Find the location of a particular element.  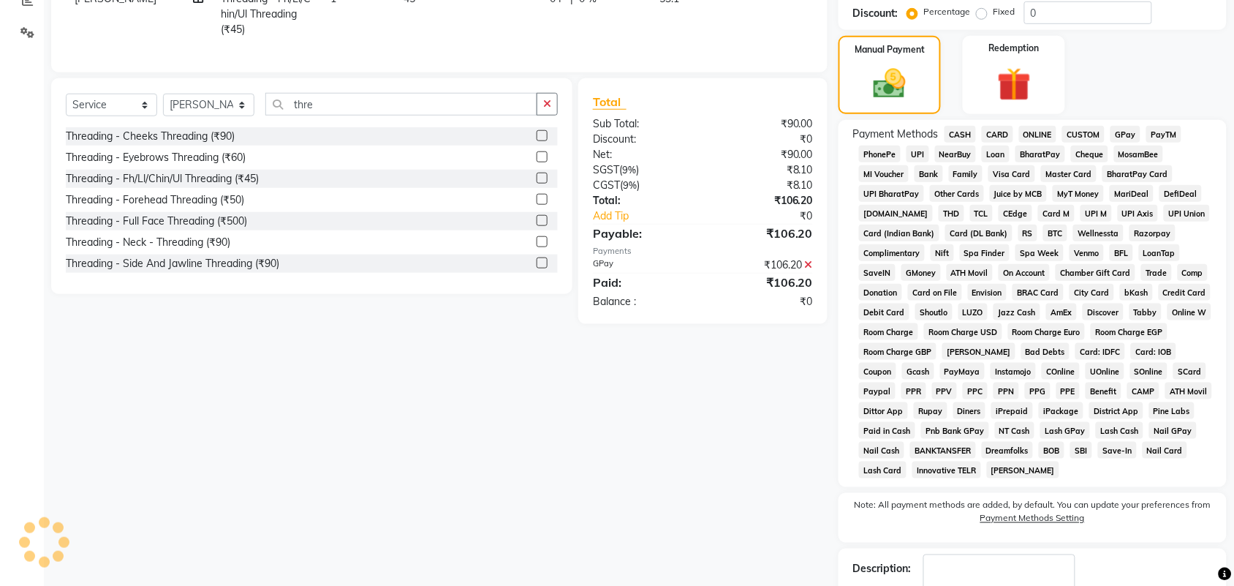

span: SCard is located at coordinates (1189, 371).